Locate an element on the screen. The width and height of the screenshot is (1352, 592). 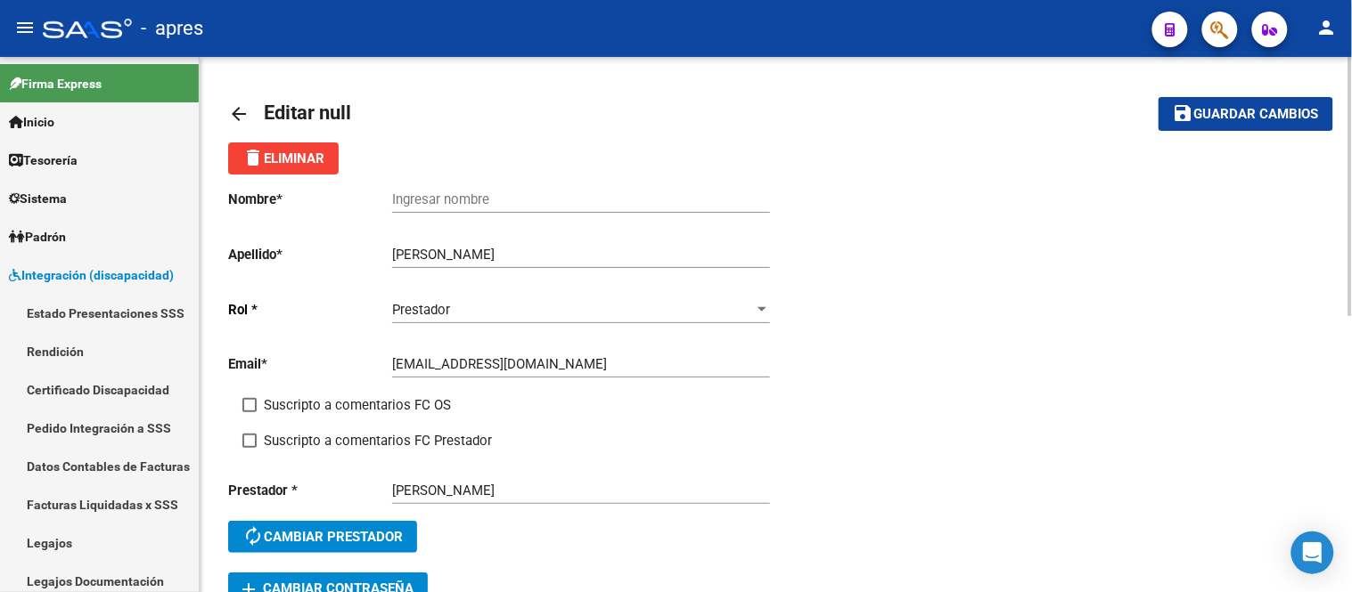
span: Suscripto a comentarios FC Prestador is located at coordinates (378, 441).